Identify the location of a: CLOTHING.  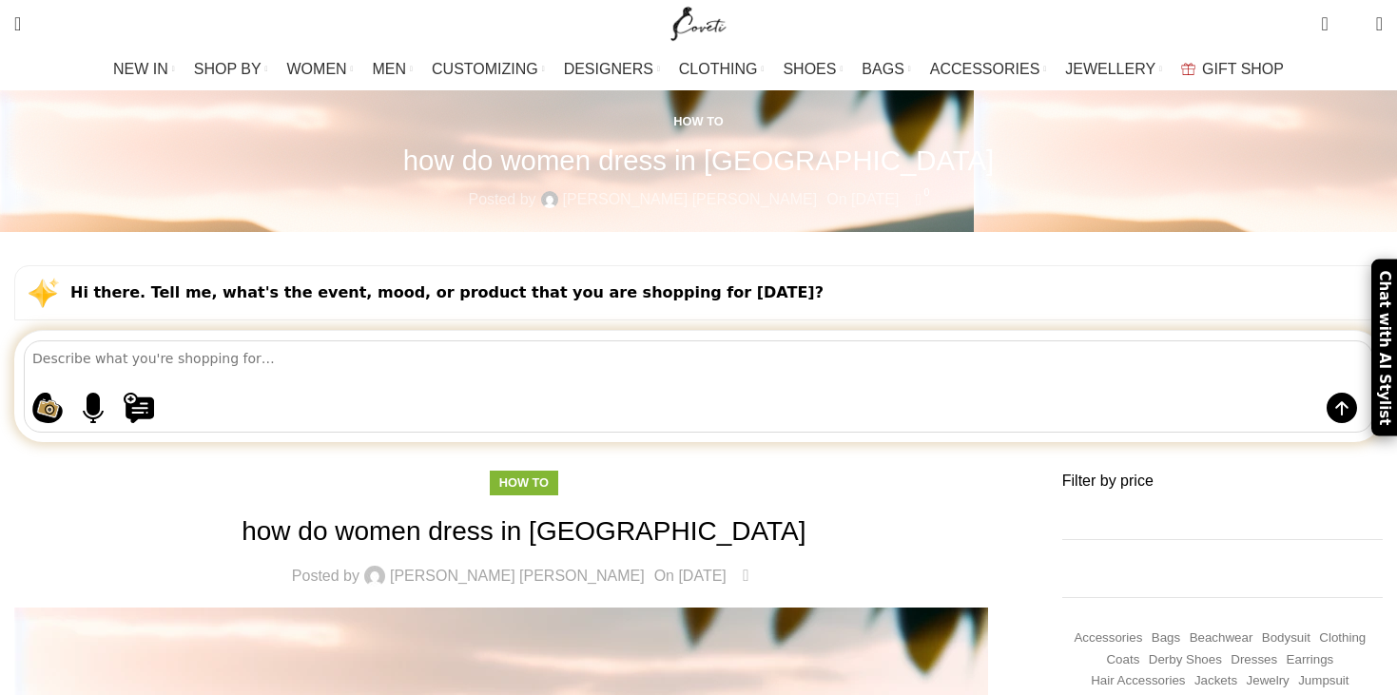
(722, 69).